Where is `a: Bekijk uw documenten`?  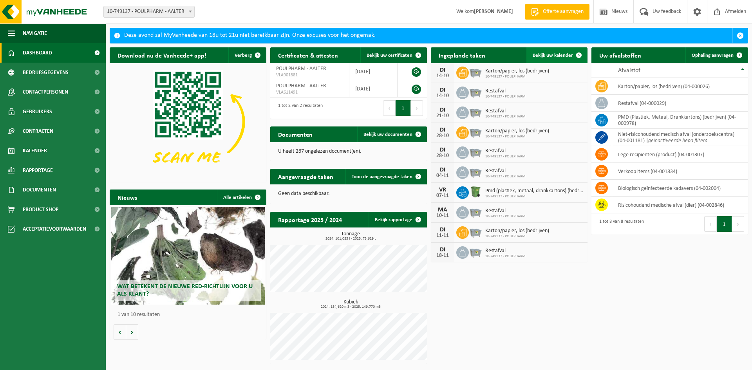
a: Bekijk uw documenten is located at coordinates (392, 134).